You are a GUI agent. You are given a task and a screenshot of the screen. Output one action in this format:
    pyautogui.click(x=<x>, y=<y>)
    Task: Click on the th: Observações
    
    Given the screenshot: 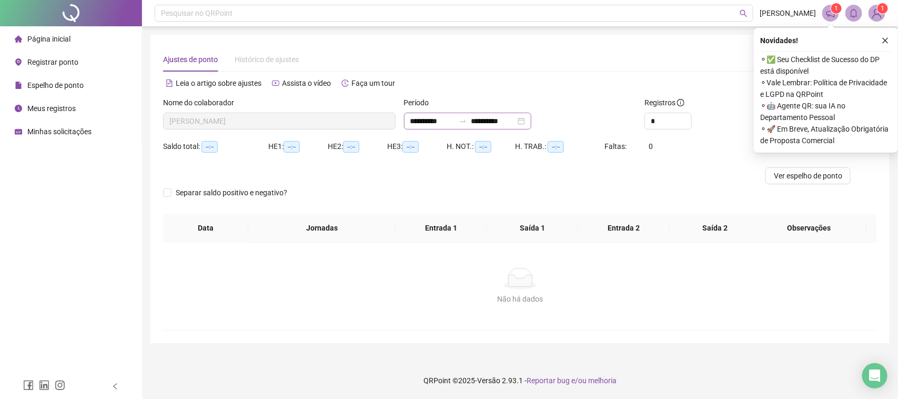 What is the action you would take?
    pyautogui.click(x=808, y=228)
    